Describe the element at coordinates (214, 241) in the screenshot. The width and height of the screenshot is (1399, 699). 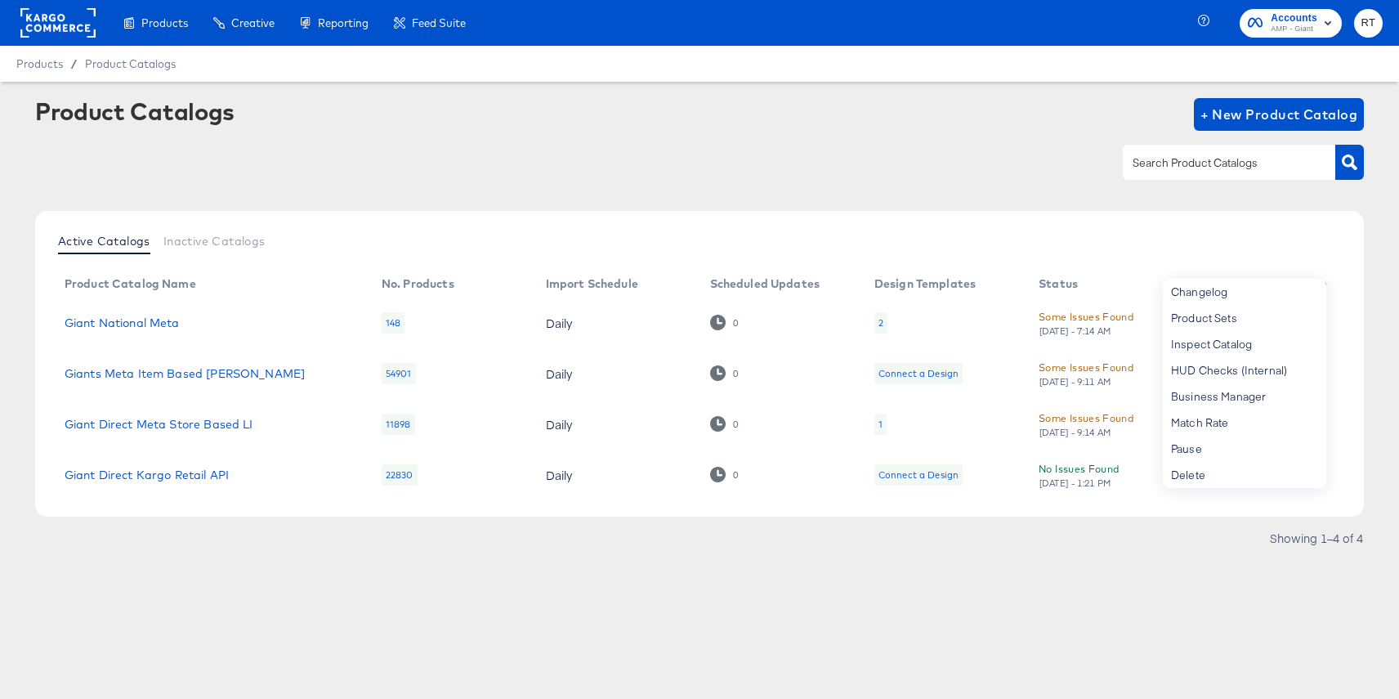
I see `span: Inactive Catalogs` at that location.